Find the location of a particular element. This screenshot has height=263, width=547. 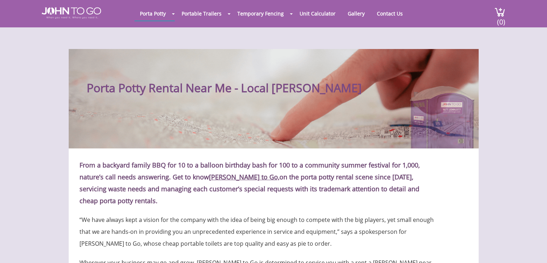

img: JOHN to go is located at coordinates (71, 13).